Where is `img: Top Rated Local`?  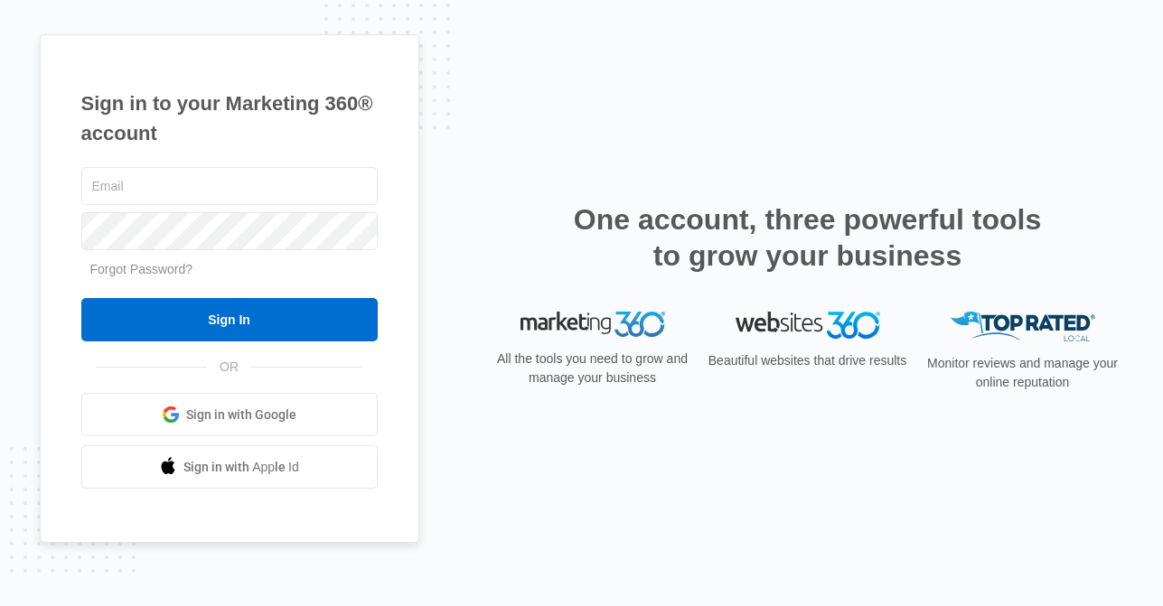 img: Top Rated Local is located at coordinates (1023, 326).